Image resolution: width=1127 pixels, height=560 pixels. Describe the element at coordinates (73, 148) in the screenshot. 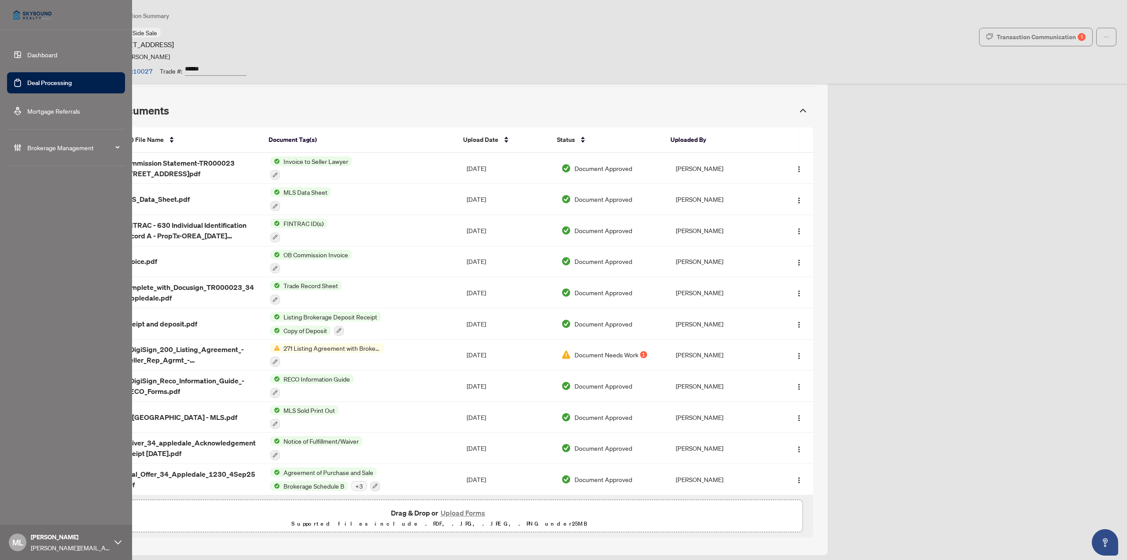

I see `span: Brokerage Management` at that location.